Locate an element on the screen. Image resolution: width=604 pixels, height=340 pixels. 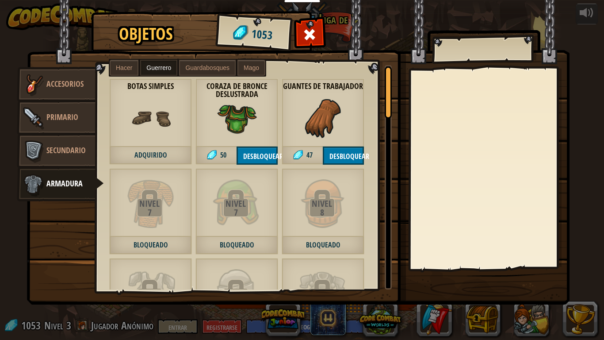
img: item-icon-accessories.png is located at coordinates (33, 84).